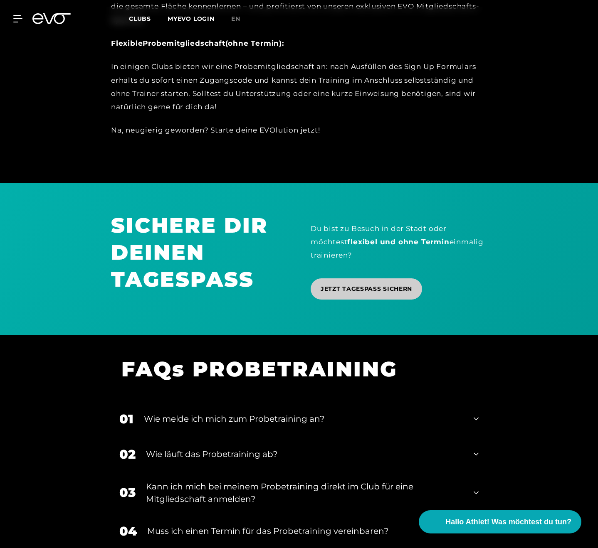 Image resolution: width=598 pixels, height=548 pixels. I want to click on div: Wie läuft das Probetraining ab?, so click(304, 454).